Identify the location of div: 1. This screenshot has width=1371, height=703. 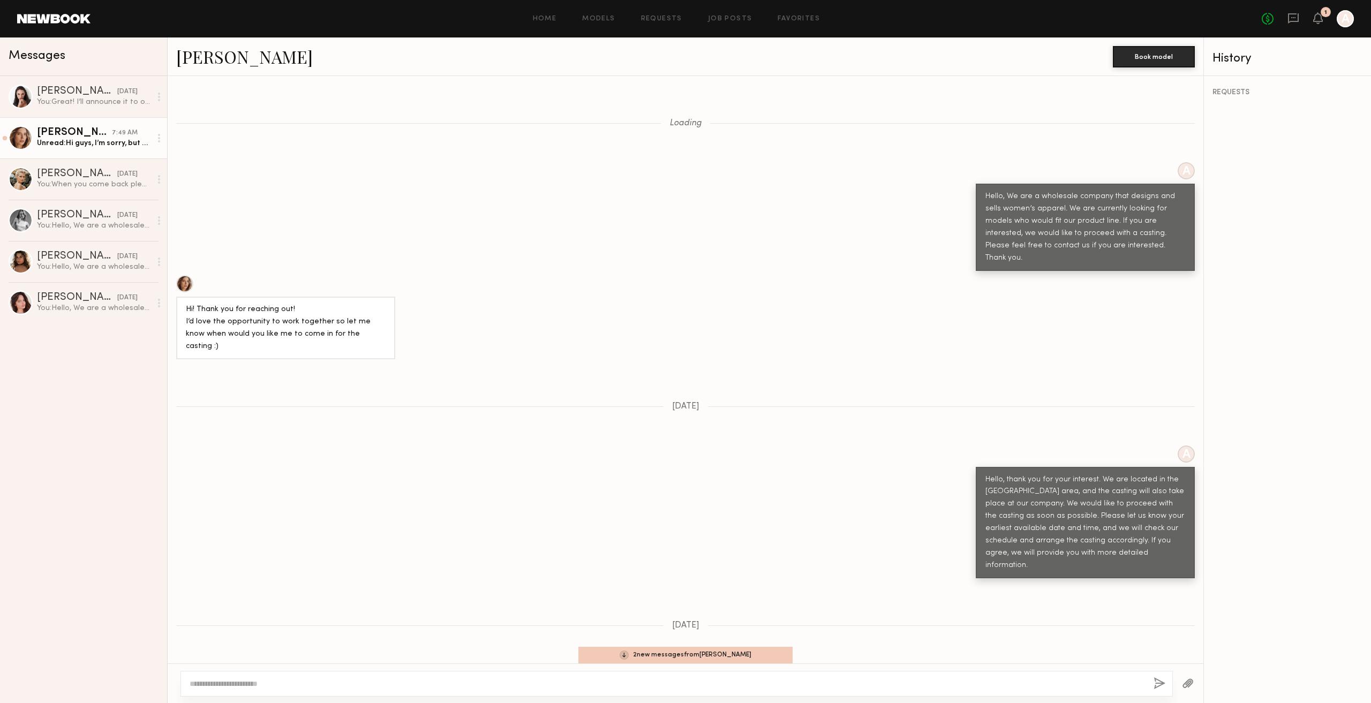
(1325, 12).